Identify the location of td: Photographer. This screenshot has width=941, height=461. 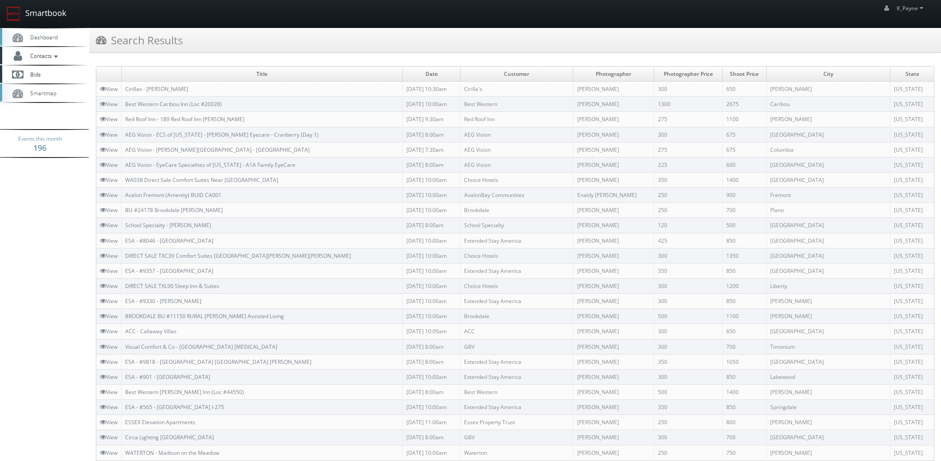
(614, 74).